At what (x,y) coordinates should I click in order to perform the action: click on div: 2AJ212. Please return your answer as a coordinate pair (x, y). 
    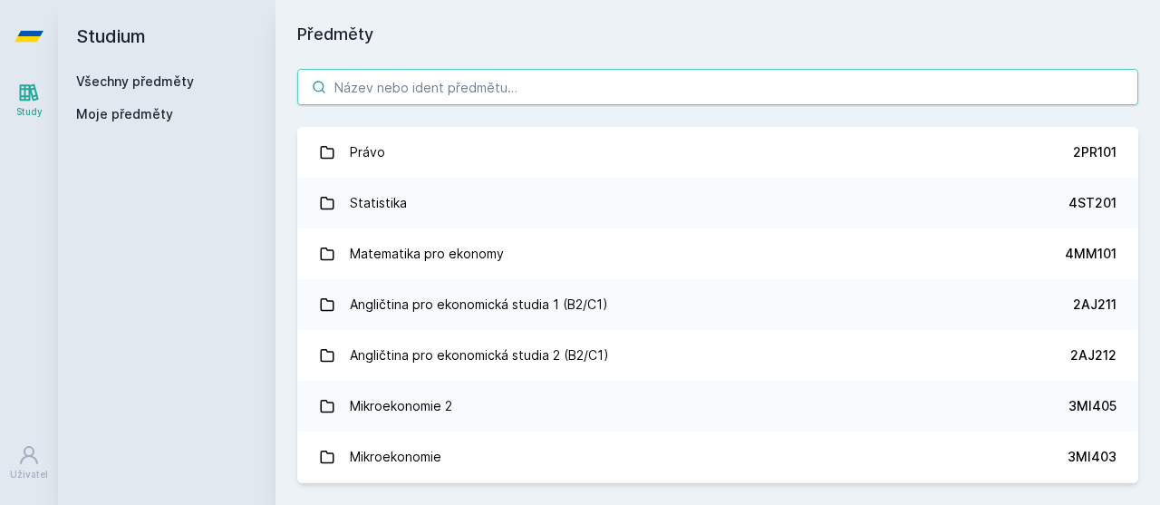
    Looking at the image, I should click on (1093, 355).